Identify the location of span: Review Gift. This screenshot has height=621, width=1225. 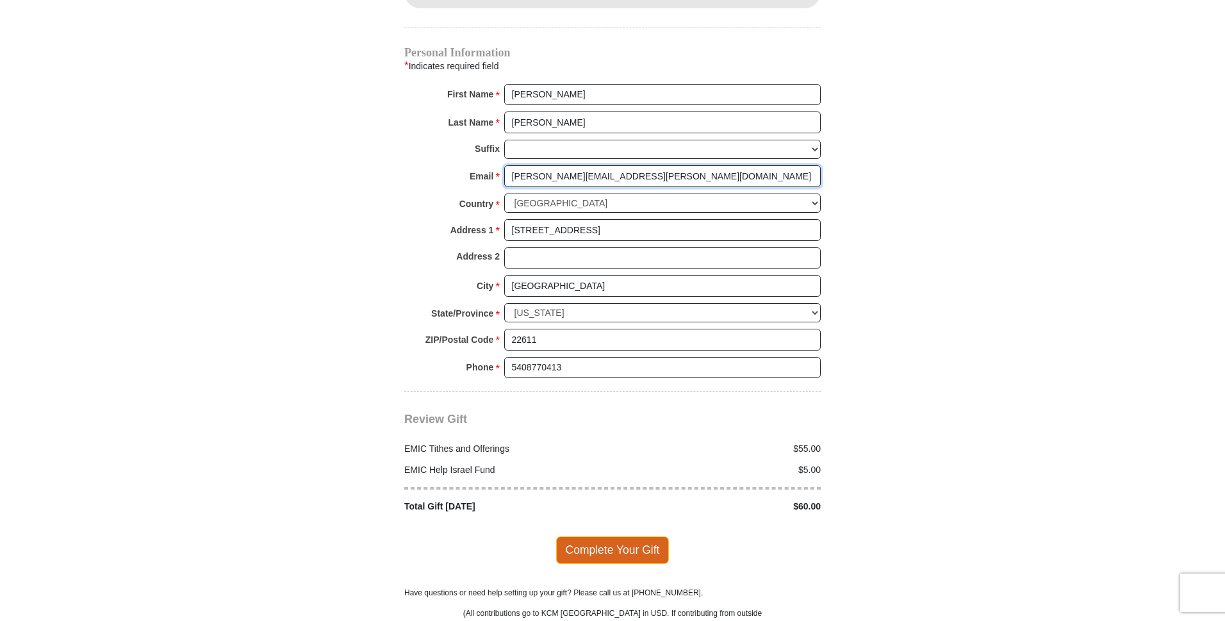
(436, 419).